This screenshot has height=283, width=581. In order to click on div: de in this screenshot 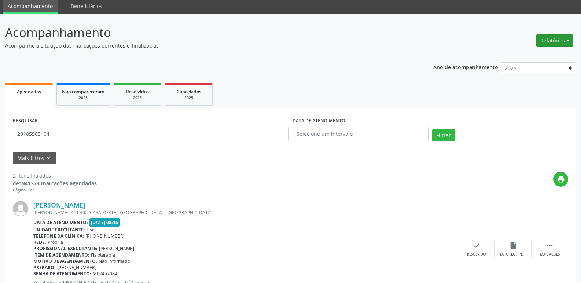, I will do `click(55, 183)`.